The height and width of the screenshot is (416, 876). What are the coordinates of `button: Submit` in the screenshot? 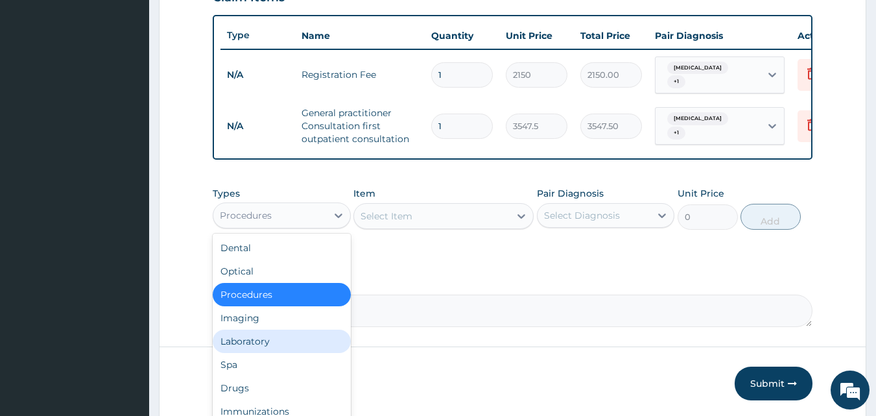 It's located at (774, 383).